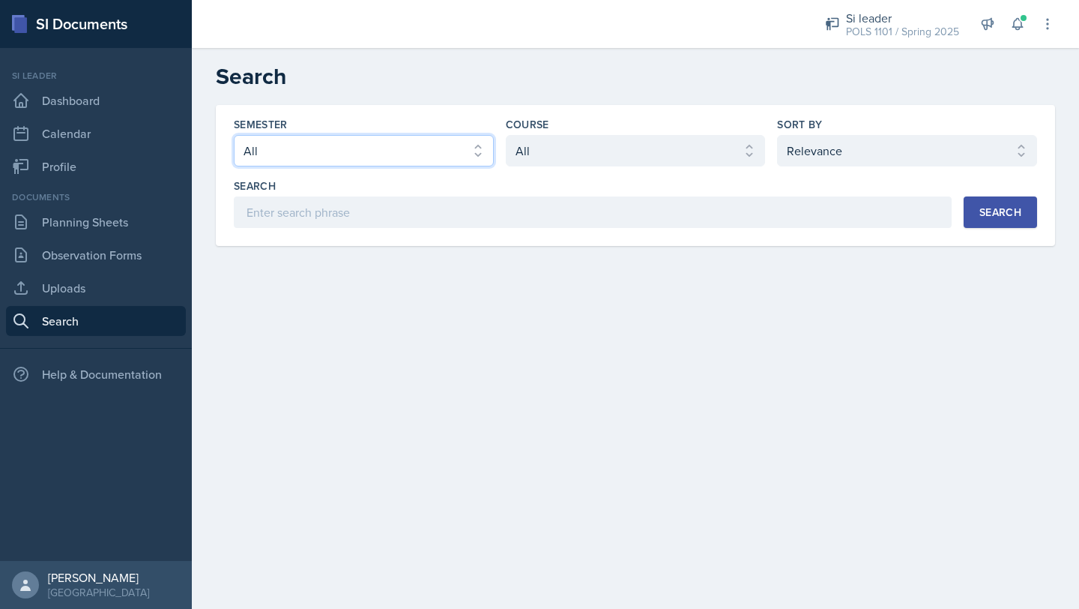  Describe the element at coordinates (96, 222) in the screenshot. I see `a: Planning Sheets` at that location.